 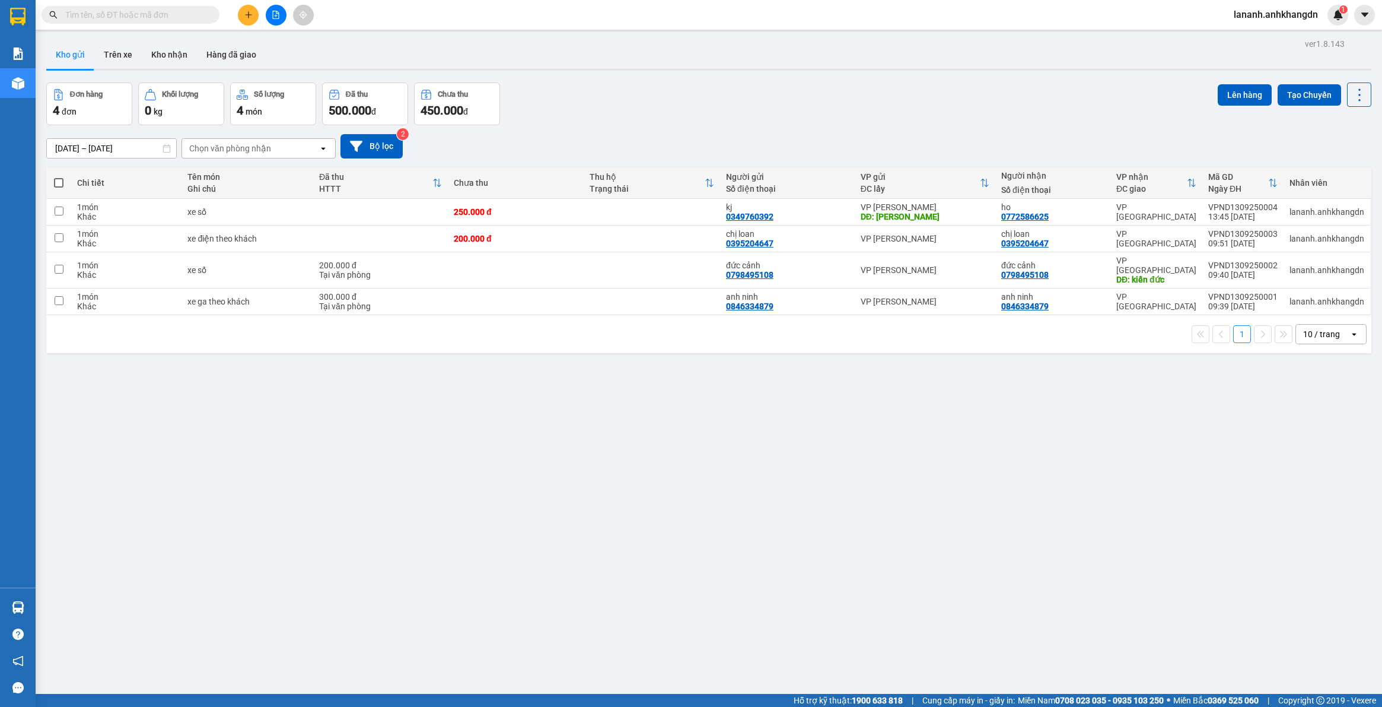 I want to click on span: 500.000, so click(x=350, y=110).